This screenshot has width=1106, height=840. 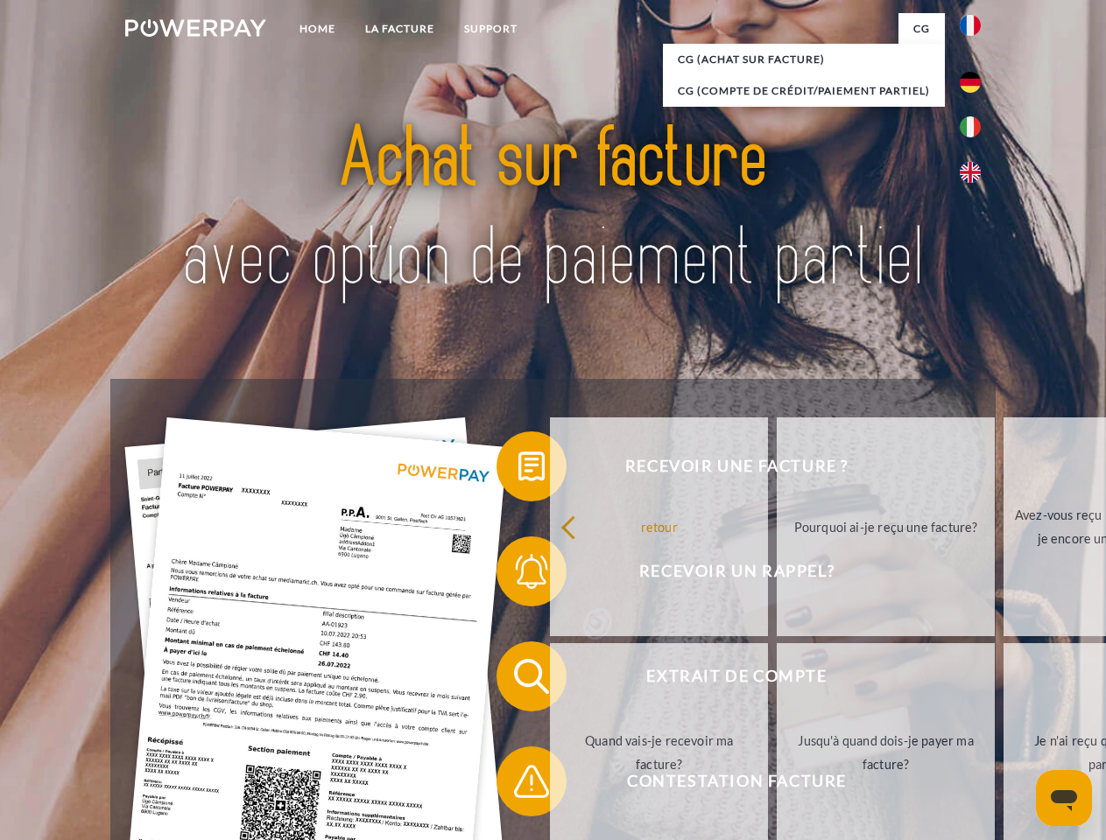 What do you see at coordinates (804, 60) in the screenshot?
I see `a: CG (achat sur facture)` at bounding box center [804, 60].